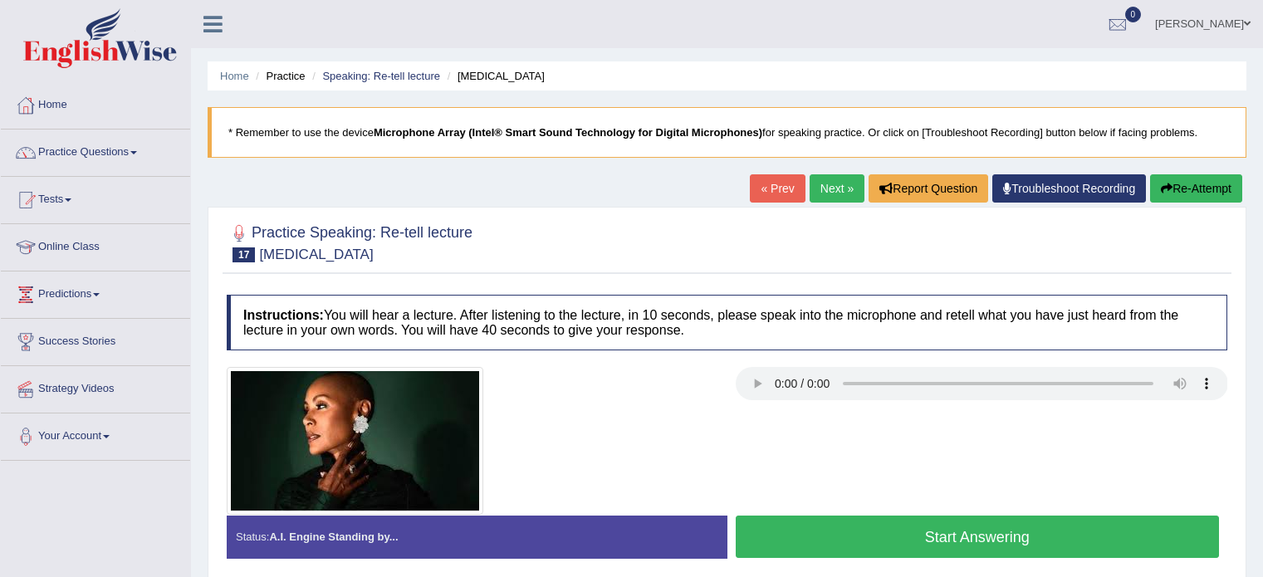  I want to click on h2: Practice Speaking: Re-tell lecture, so click(350, 242).